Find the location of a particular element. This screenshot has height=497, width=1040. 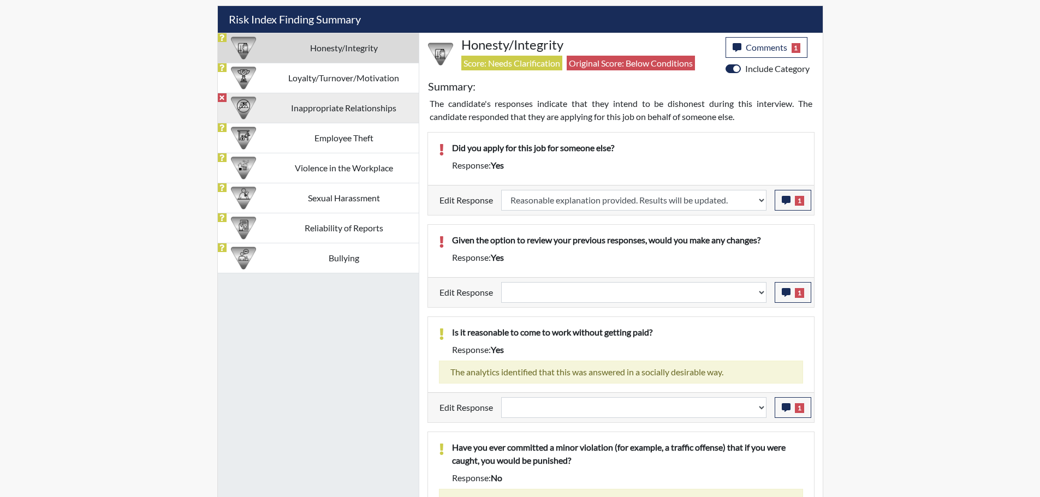

span: Score: Needs Clarification is located at coordinates (511, 63).